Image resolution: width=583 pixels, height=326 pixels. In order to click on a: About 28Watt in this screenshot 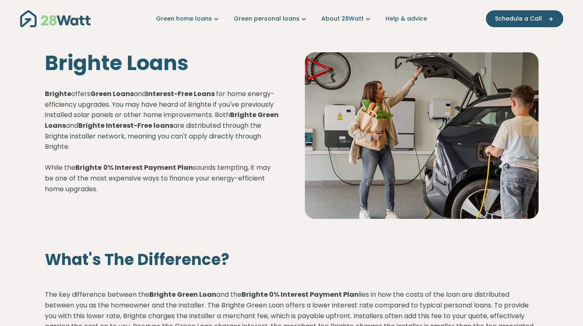, I will do `click(347, 19)`.